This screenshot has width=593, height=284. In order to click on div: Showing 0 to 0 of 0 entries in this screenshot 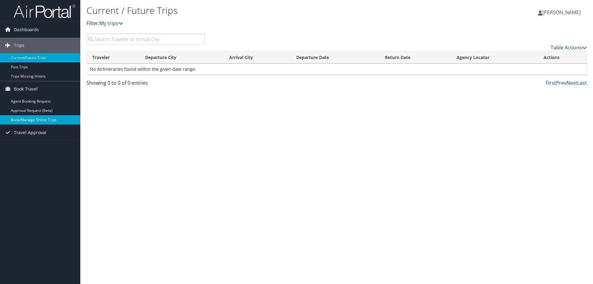, I will do `click(145, 84)`.